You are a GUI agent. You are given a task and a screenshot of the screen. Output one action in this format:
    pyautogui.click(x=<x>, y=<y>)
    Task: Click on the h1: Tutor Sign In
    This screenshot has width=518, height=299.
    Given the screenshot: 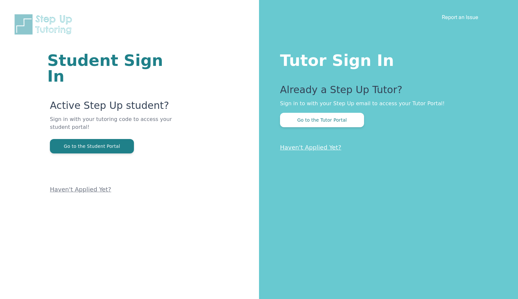 What is the action you would take?
    pyautogui.click(x=386, y=59)
    